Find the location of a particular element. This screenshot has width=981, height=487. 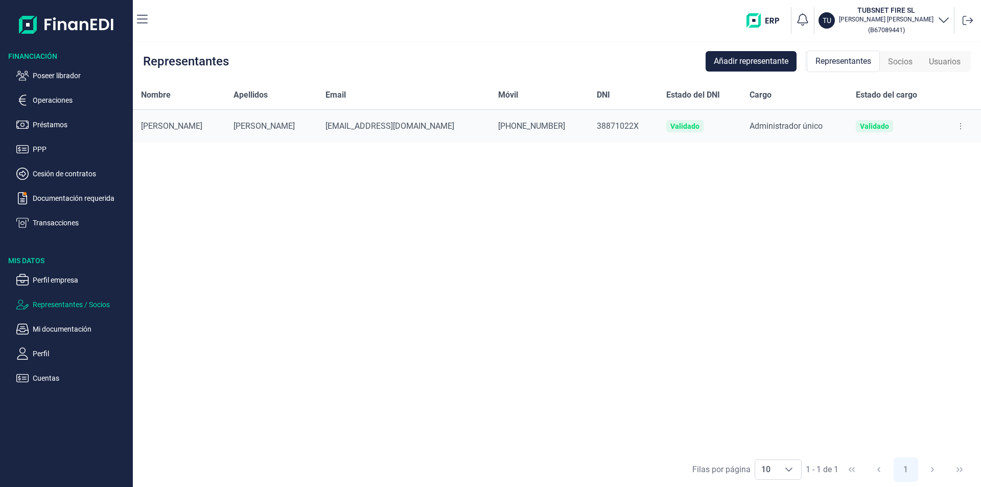

span: Estado del DNI is located at coordinates (693, 95).